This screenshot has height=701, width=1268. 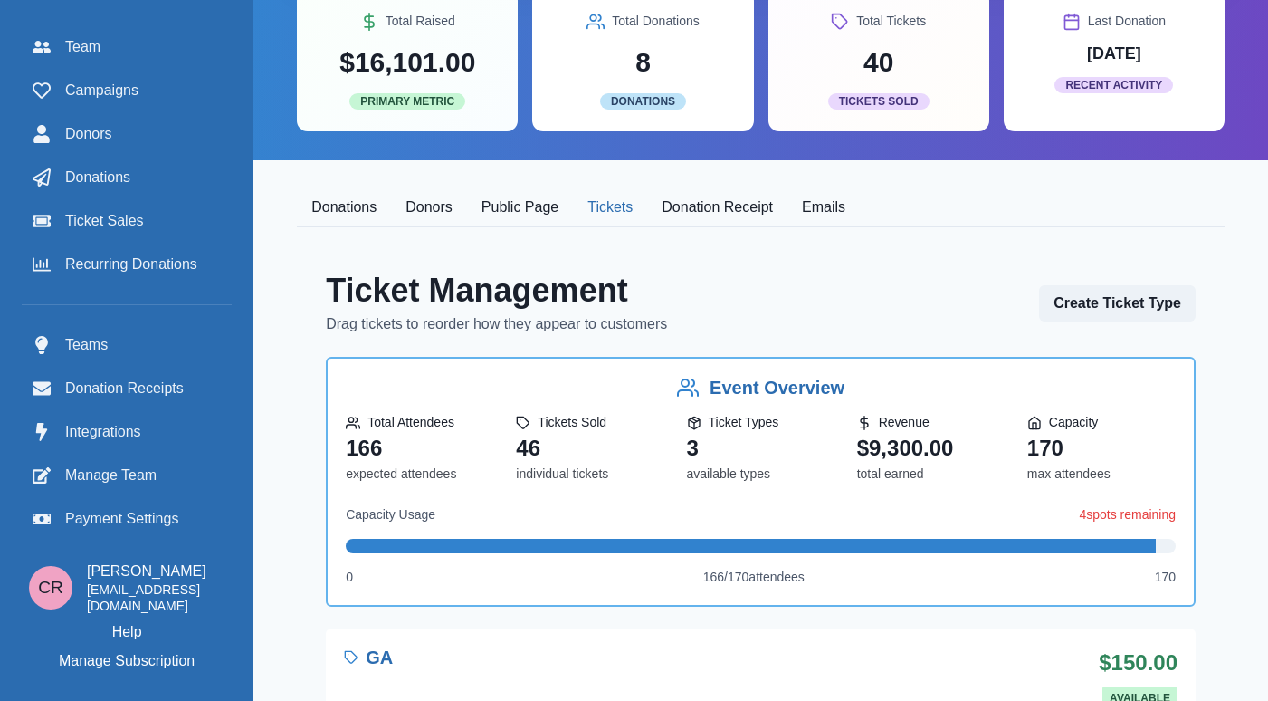 I want to click on span: Tickets Sold, so click(x=879, y=101).